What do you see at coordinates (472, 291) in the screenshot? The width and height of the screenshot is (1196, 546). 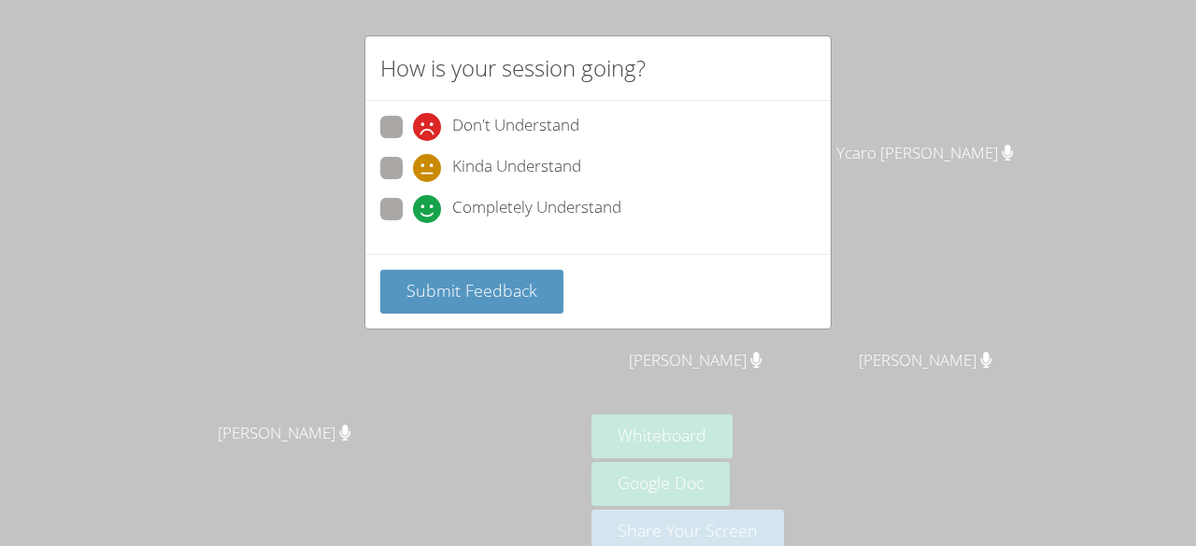 I see `span: Submit Feedback` at bounding box center [472, 291].